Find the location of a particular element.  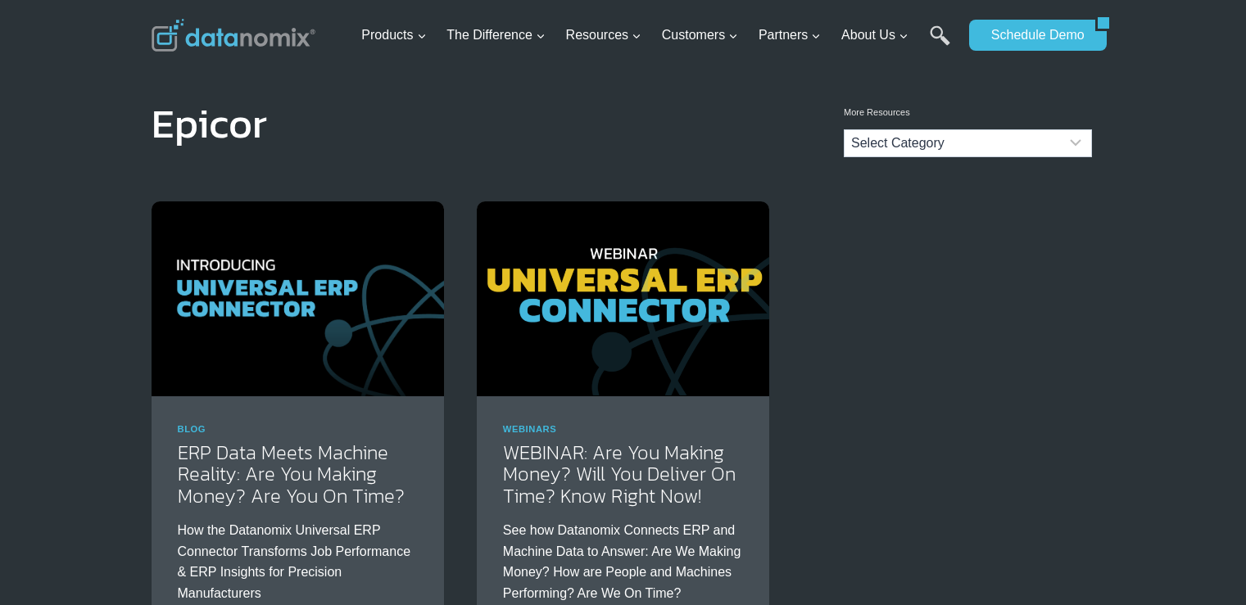

a: ERP Data Meets Machine Reality: Are You Making Money? Are You On Time? is located at coordinates (291, 474).